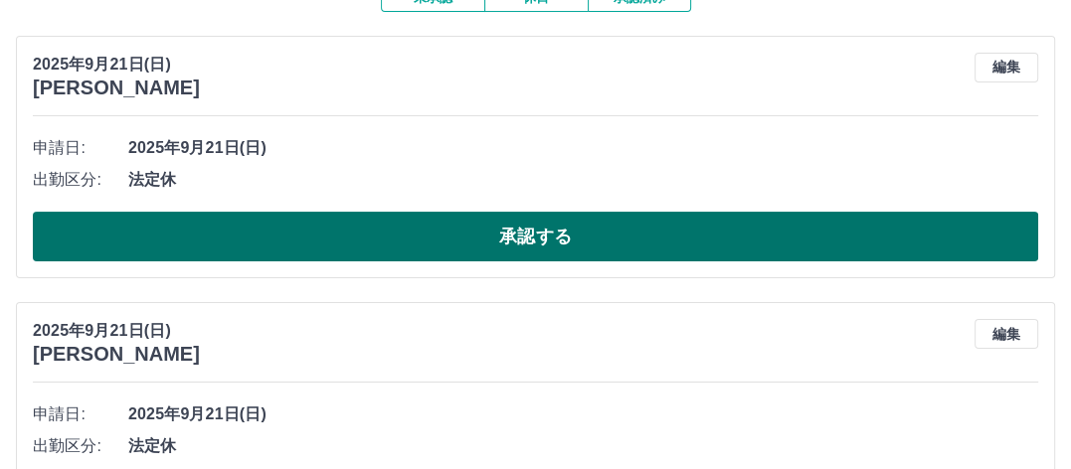 The image size is (1071, 469). I want to click on button: 承認する, so click(535, 237).